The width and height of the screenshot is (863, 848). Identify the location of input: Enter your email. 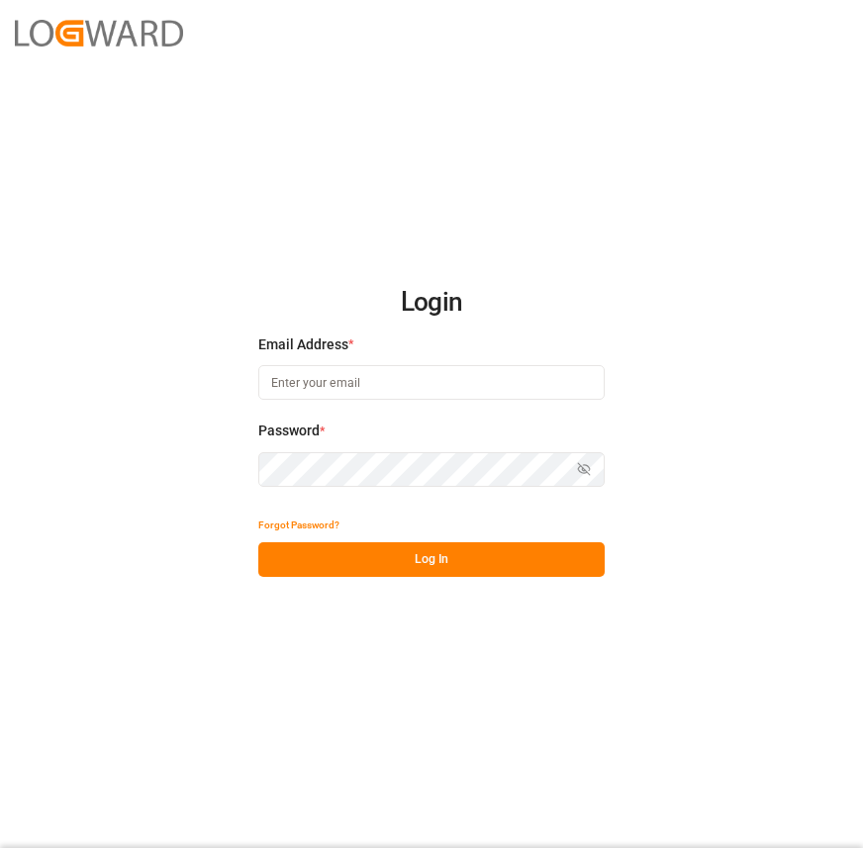
(432, 382).